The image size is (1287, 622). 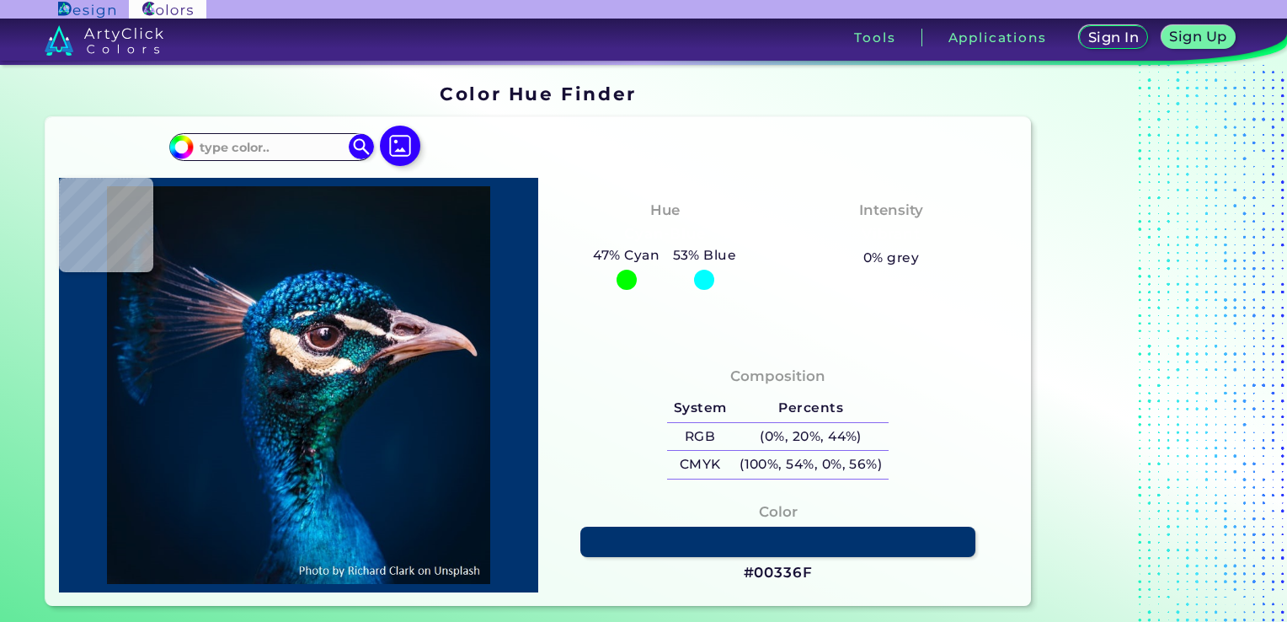 I want to click on a: Sign Up, so click(x=1198, y=37).